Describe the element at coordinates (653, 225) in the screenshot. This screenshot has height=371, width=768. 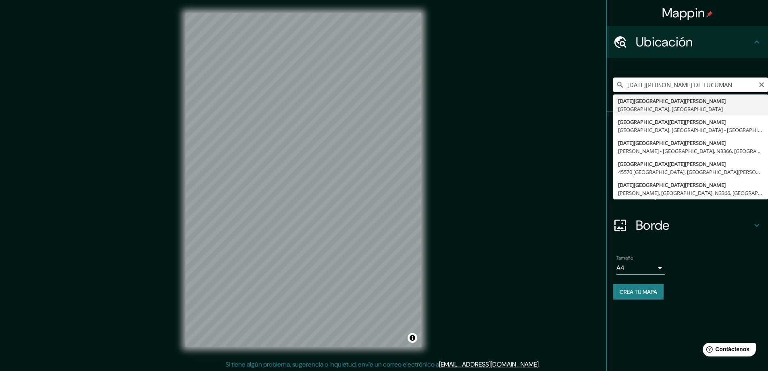
I see `font: Borde` at that location.